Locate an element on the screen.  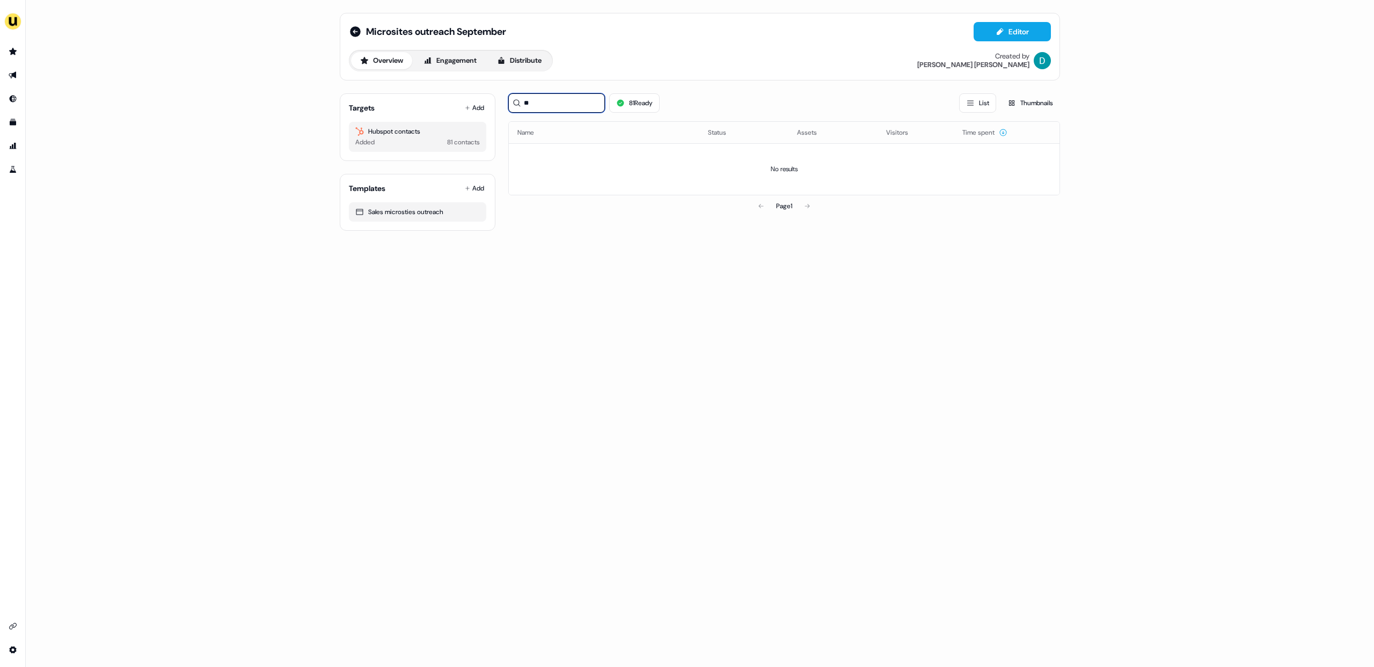
button: Distribute is located at coordinates (519, 61).